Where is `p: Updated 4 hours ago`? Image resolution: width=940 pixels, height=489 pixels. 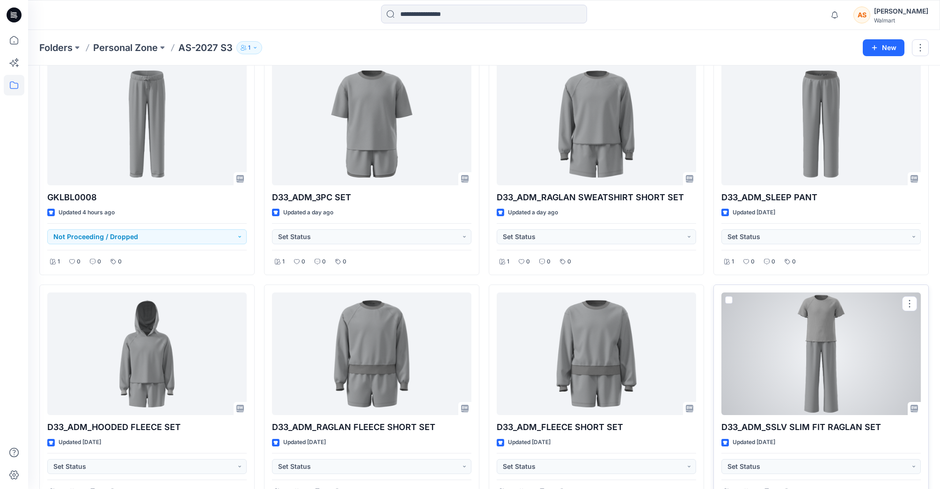 p: Updated 4 hours ago is located at coordinates (87, 213).